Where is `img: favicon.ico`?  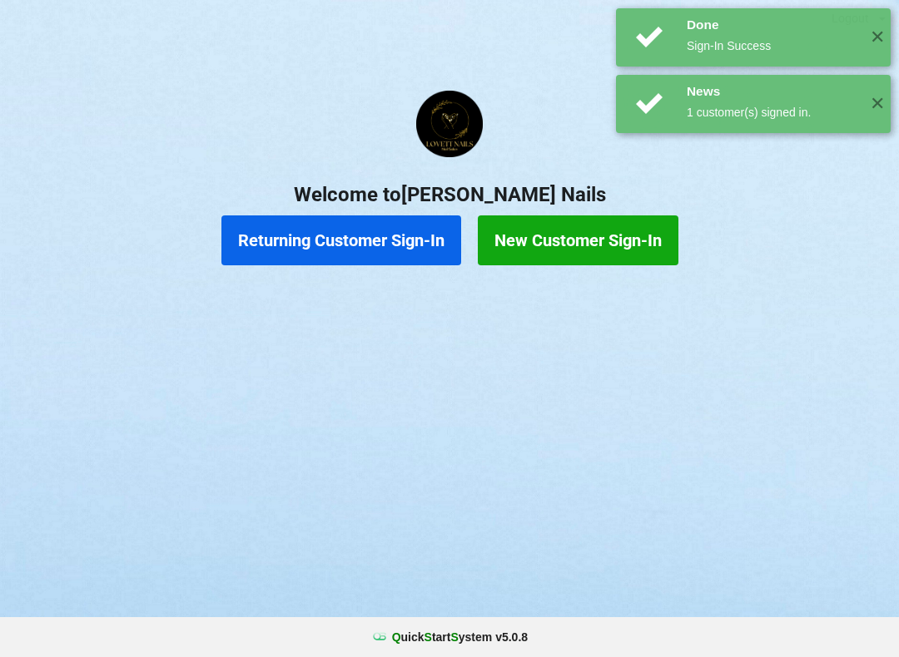 img: favicon.ico is located at coordinates (379, 637).